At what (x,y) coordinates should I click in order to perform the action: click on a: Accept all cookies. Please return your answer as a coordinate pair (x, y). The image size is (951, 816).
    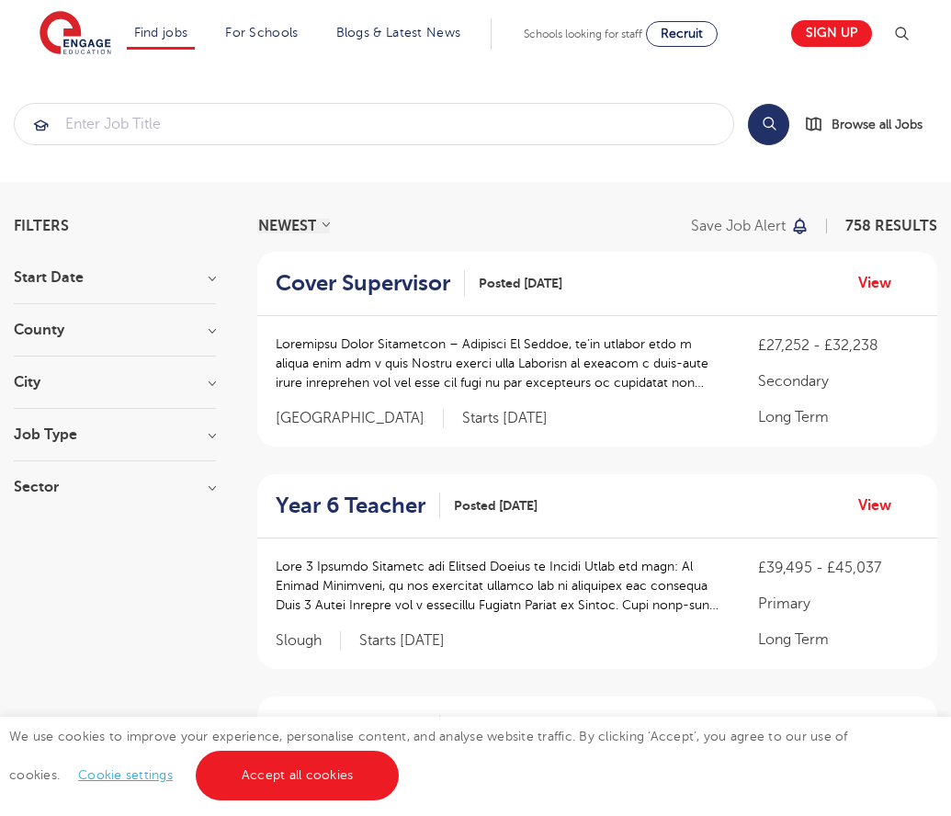
    Looking at the image, I should click on (298, 776).